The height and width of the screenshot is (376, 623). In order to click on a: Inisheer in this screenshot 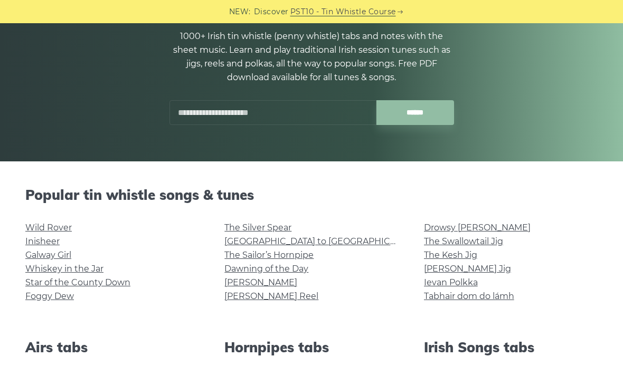, I will do `click(42, 241)`.